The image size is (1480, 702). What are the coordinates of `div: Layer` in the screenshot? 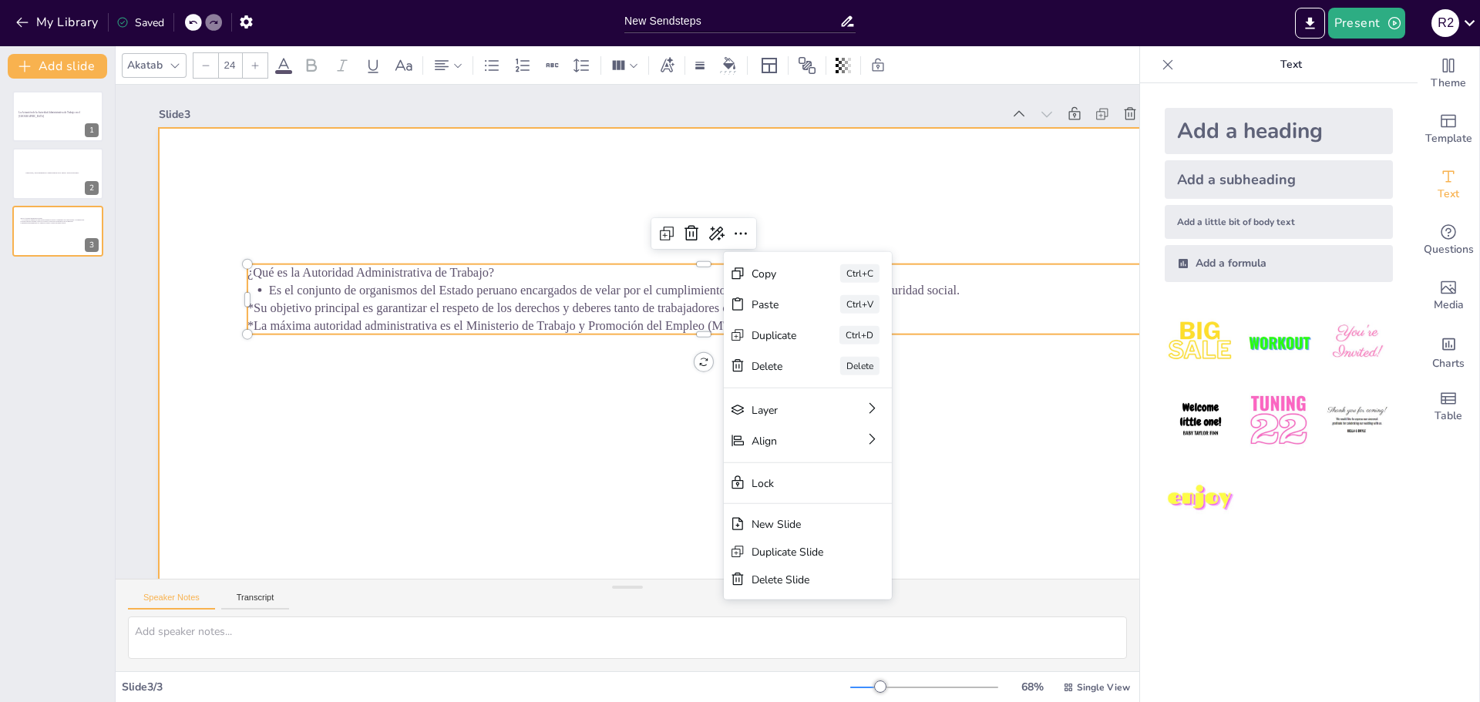 It's located at (786, 409).